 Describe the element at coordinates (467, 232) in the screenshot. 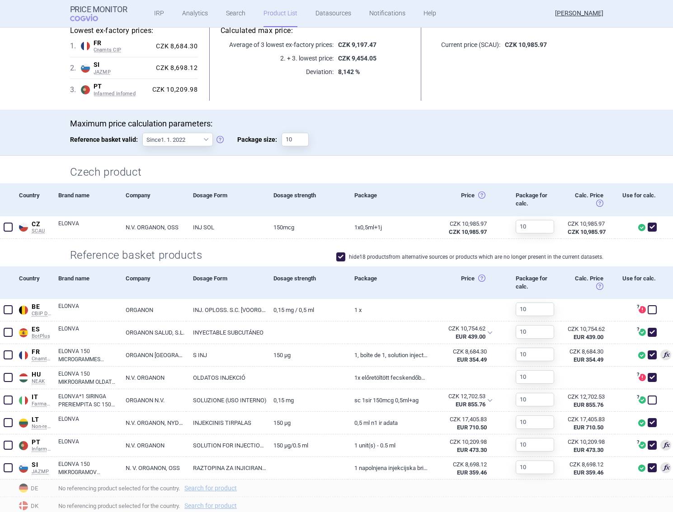

I see `strong: CZK 10,985.97` at that location.